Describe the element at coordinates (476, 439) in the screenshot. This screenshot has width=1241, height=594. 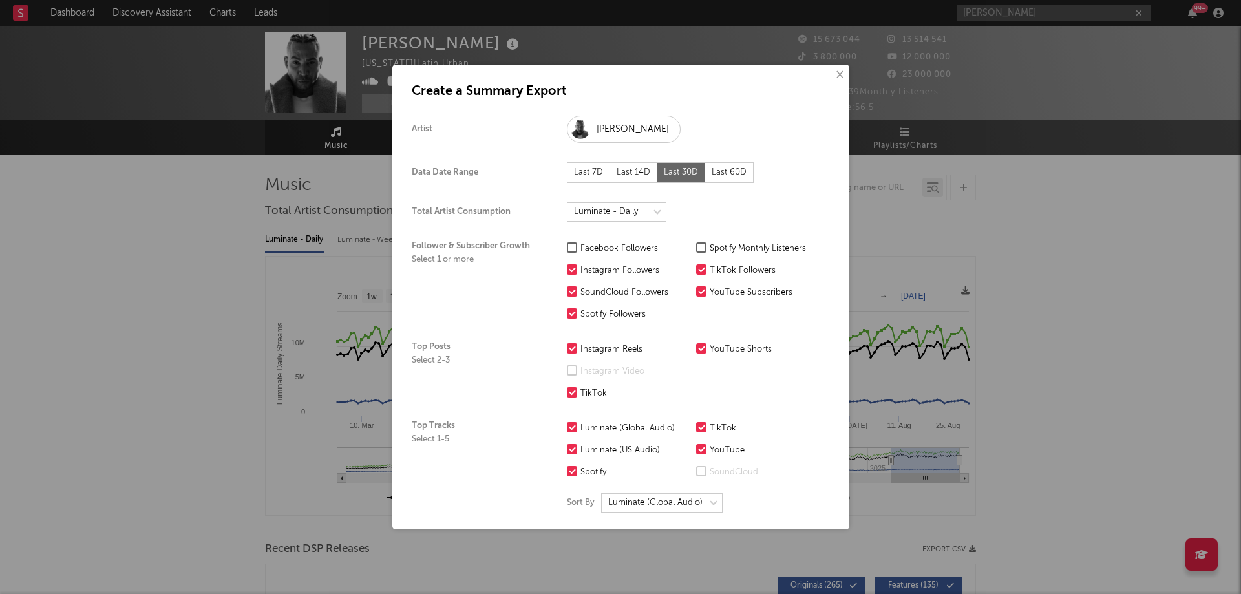
I see `div: Select 1-5` at that location.